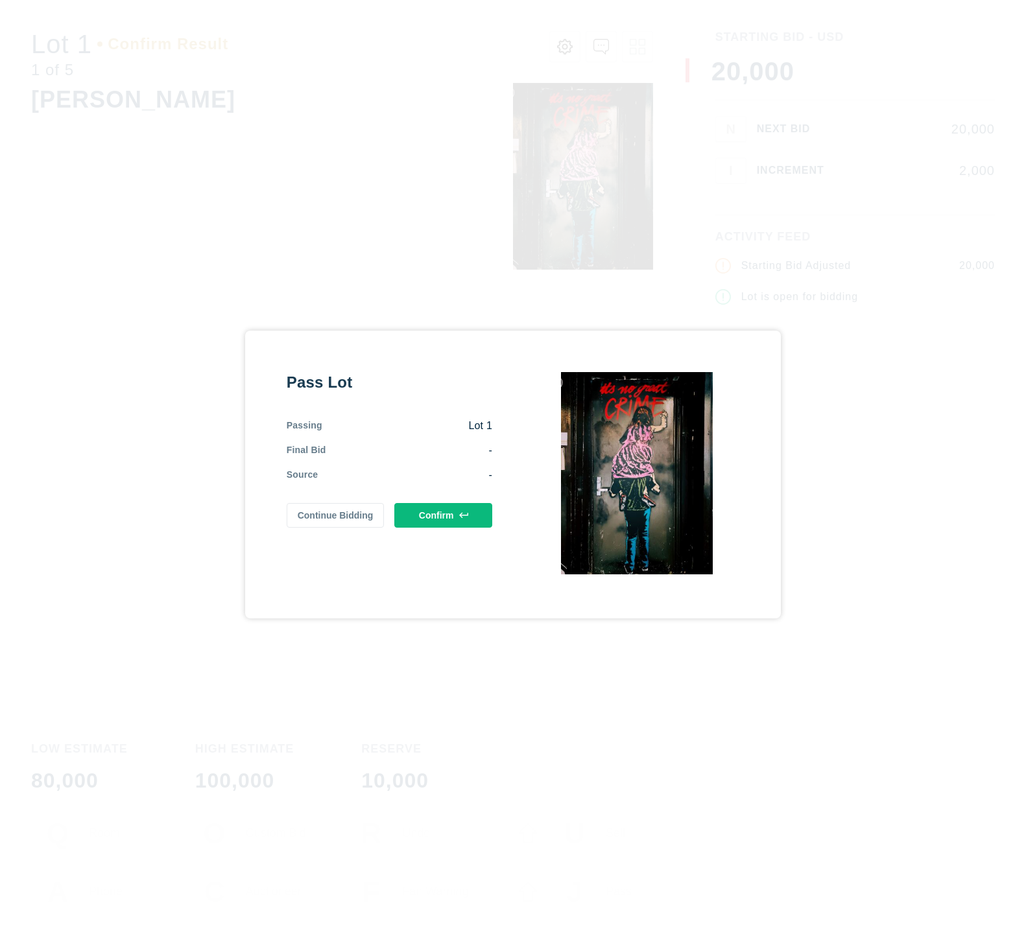  Describe the element at coordinates (389, 383) in the screenshot. I see `div: Pass Lot` at that location.